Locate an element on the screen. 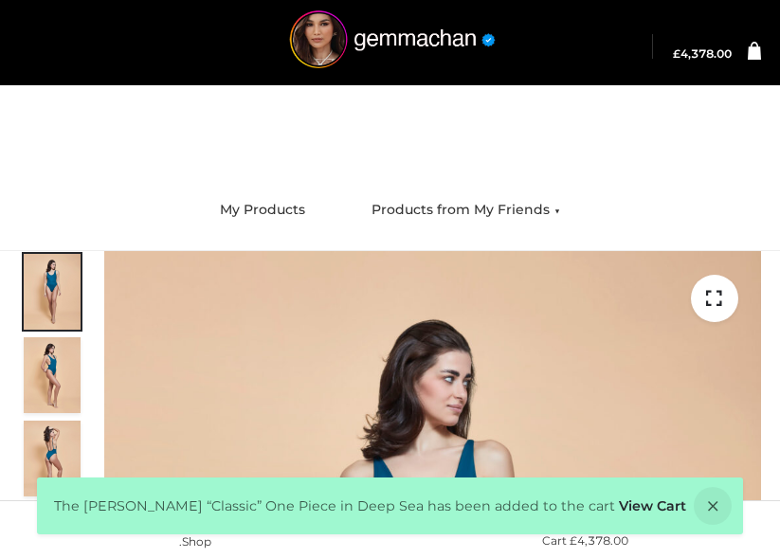 This screenshot has width=780, height=558. a: gemmachan is located at coordinates (390, 46).